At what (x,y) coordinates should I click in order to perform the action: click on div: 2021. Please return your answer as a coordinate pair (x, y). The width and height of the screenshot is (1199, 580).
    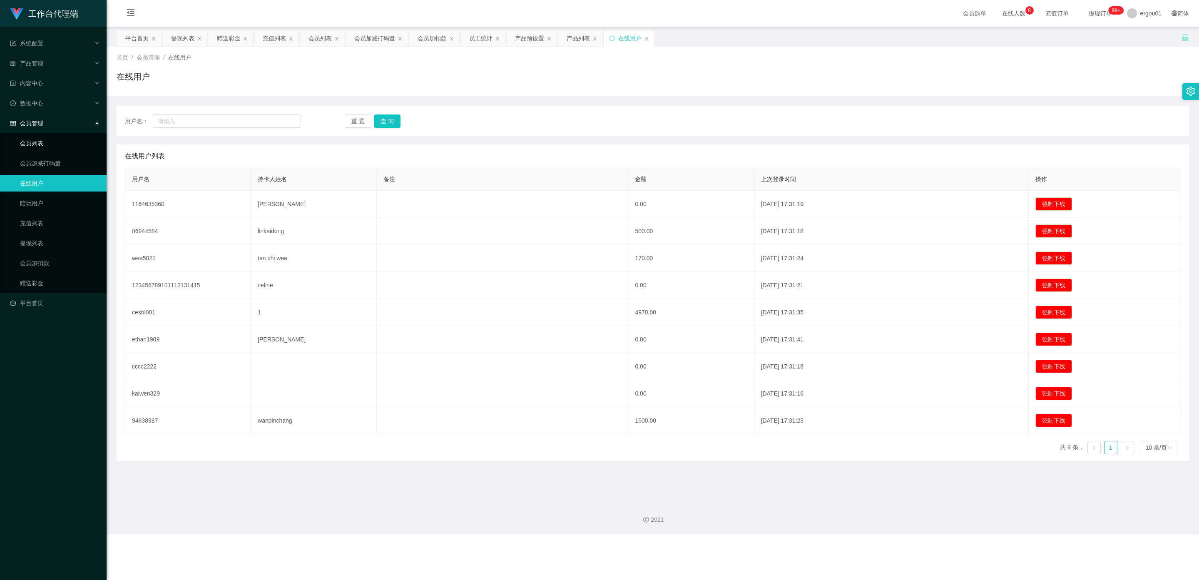
    Looking at the image, I should click on (653, 520).